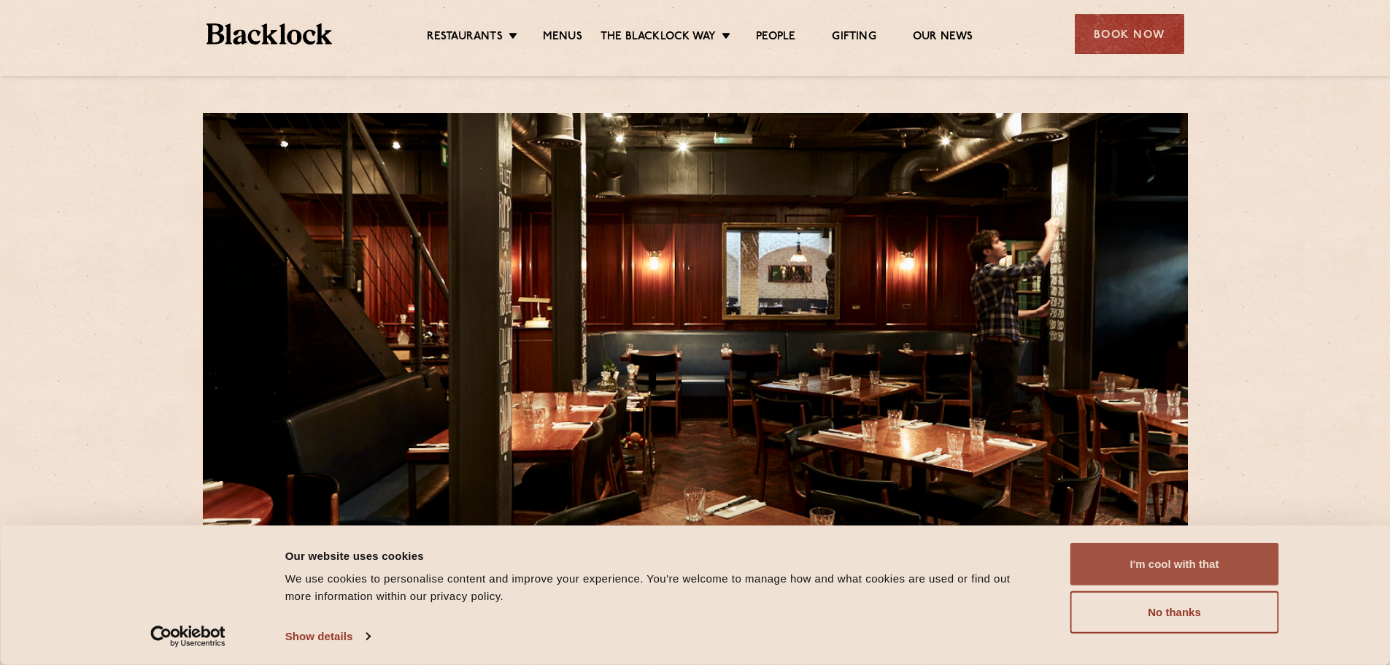 Image resolution: width=1390 pixels, height=665 pixels. Describe the element at coordinates (269, 34) in the screenshot. I see `img: BL_Textured_Logo-footer-cropped.svg` at that location.